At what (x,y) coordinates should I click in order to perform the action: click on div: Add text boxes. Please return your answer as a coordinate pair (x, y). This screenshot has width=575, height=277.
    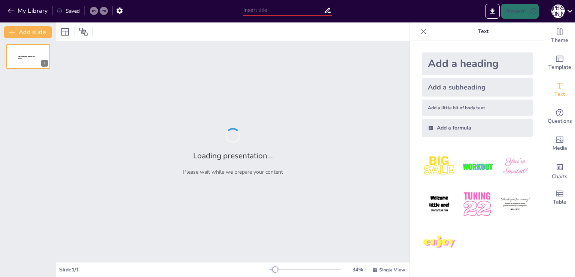
    Looking at the image, I should click on (560, 90).